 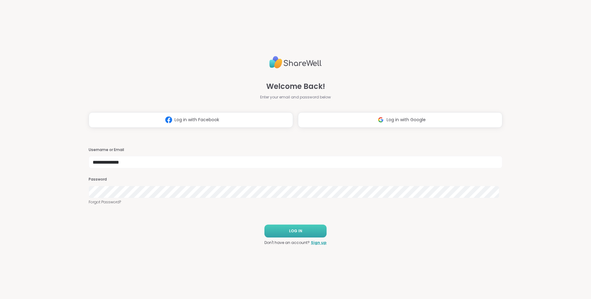 I want to click on button: LOG IN, so click(x=296, y=231).